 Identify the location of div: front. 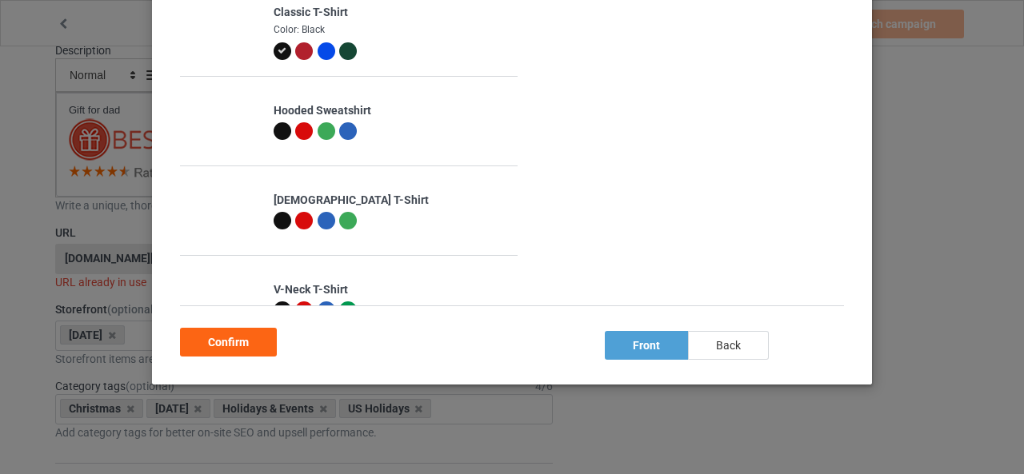
(647, 346).